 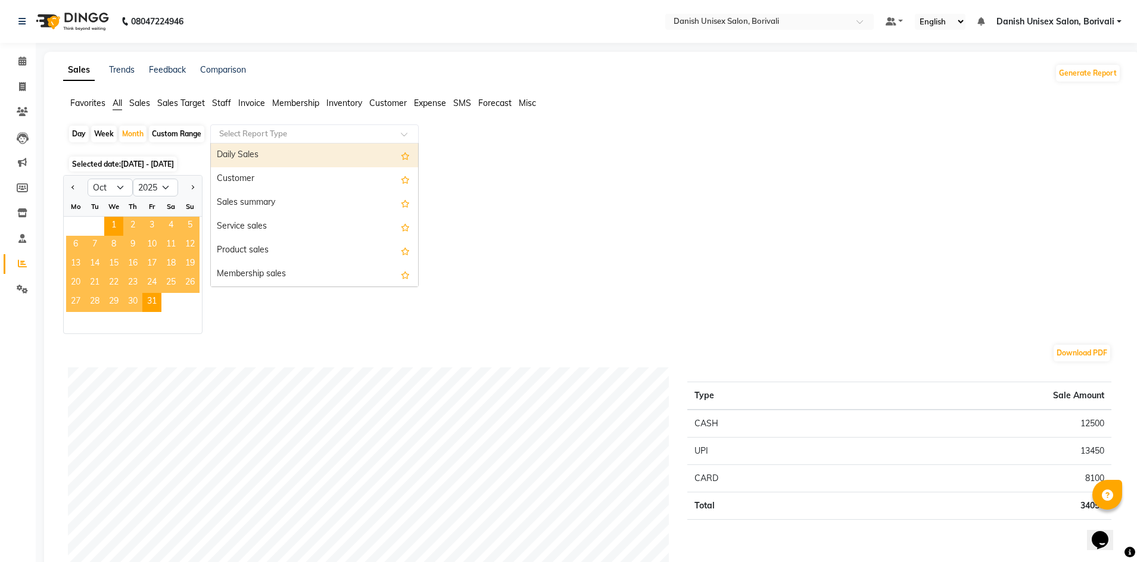 I want to click on span: 9, so click(x=133, y=245).